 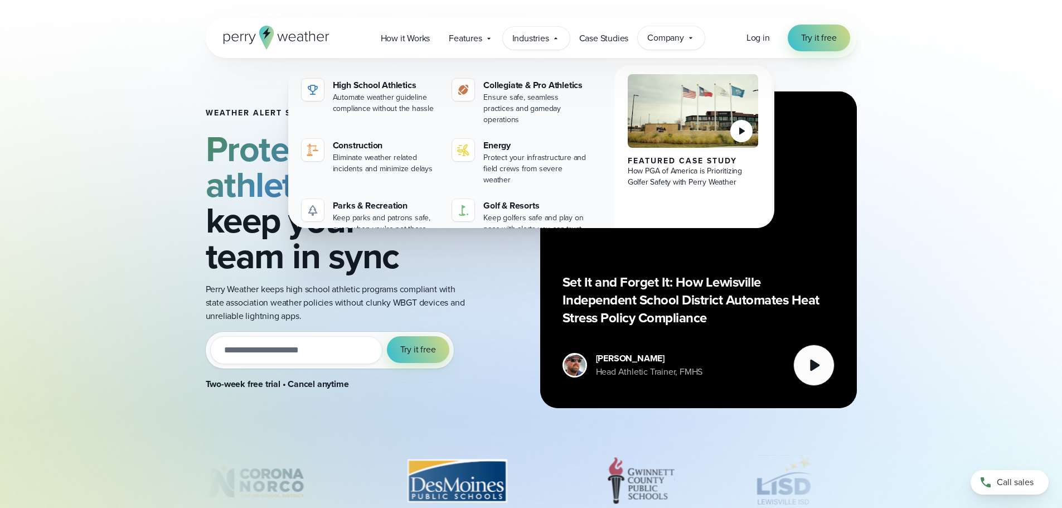 What do you see at coordinates (277, 384) in the screenshot?
I see `strong: Two-week free trial • Cancel anytime` at bounding box center [277, 384].